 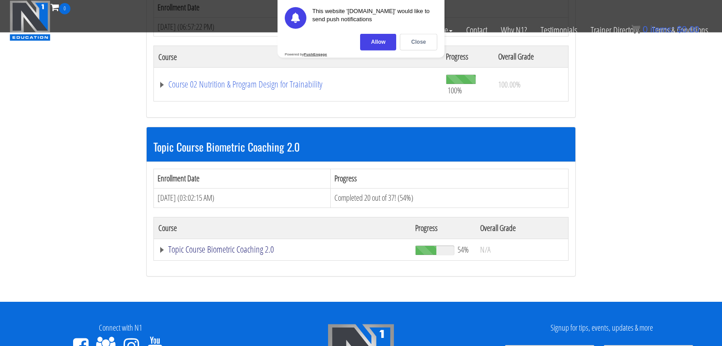 What do you see at coordinates (242, 179) in the screenshot?
I see `th: Enrollment Date` at bounding box center [242, 179].